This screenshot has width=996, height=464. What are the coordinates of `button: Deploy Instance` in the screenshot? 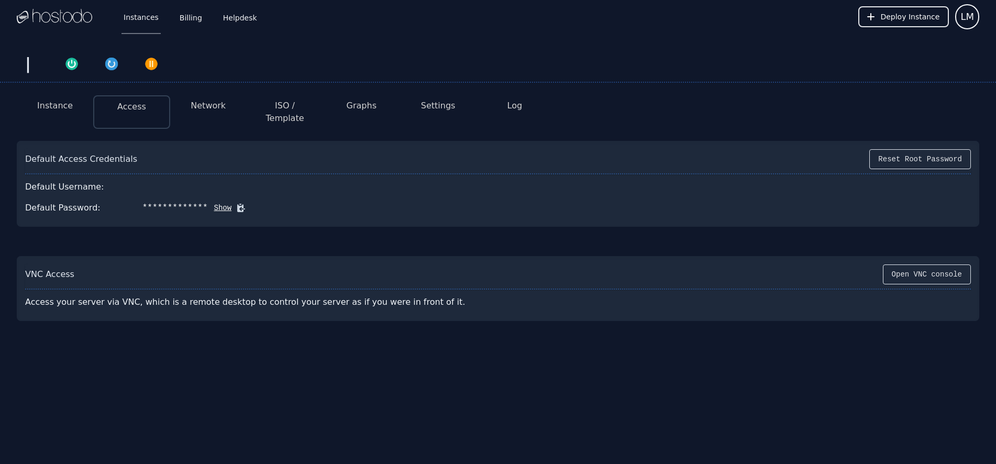 It's located at (904, 17).